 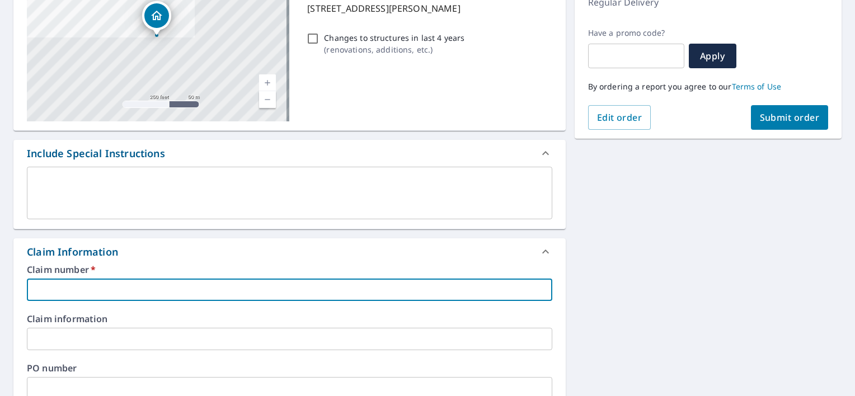 What do you see at coordinates (394, 49) in the screenshot?
I see `p: ( renovations, additions, etc. )` at bounding box center [394, 49].